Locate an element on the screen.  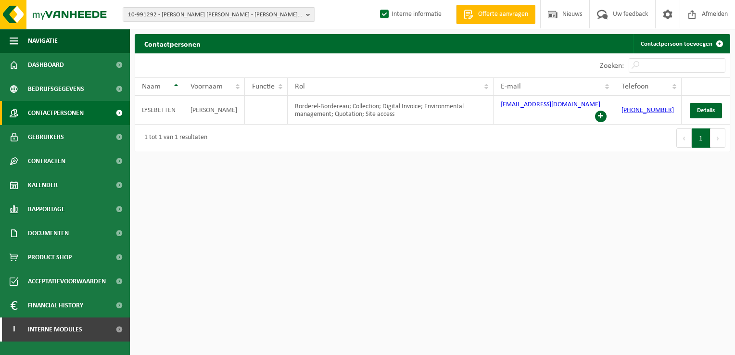
span: Interne modules is located at coordinates (55, 329).